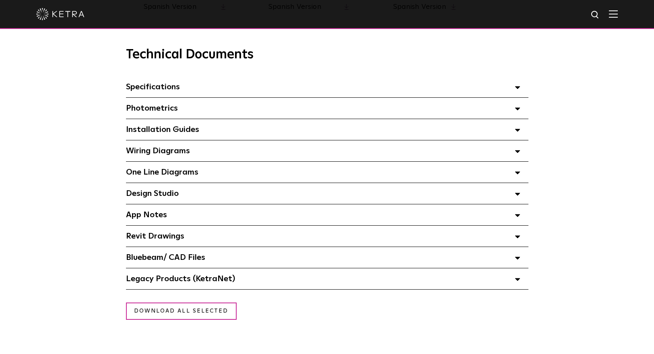 The height and width of the screenshot is (354, 654). What do you see at coordinates (162, 130) in the screenshot?
I see `span: Installation Guides` at bounding box center [162, 130].